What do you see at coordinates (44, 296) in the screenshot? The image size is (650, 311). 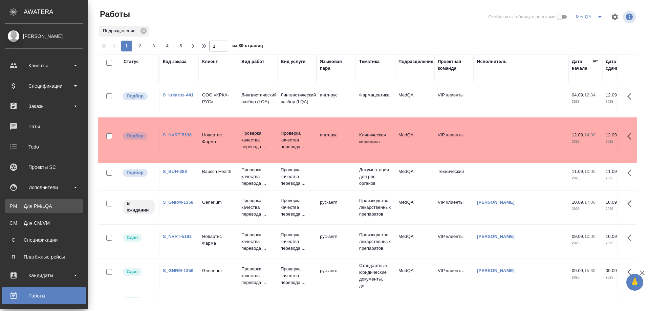 I see `a: Работы` at bounding box center [44, 296].